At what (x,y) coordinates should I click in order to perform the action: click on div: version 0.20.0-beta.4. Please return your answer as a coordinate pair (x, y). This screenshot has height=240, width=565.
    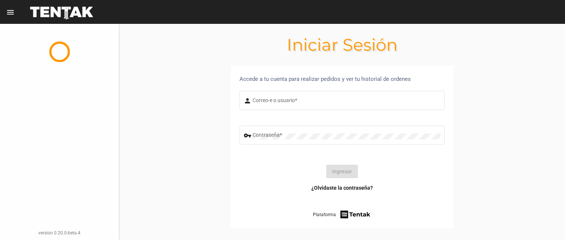
    Looking at the image, I should click on (59, 233).